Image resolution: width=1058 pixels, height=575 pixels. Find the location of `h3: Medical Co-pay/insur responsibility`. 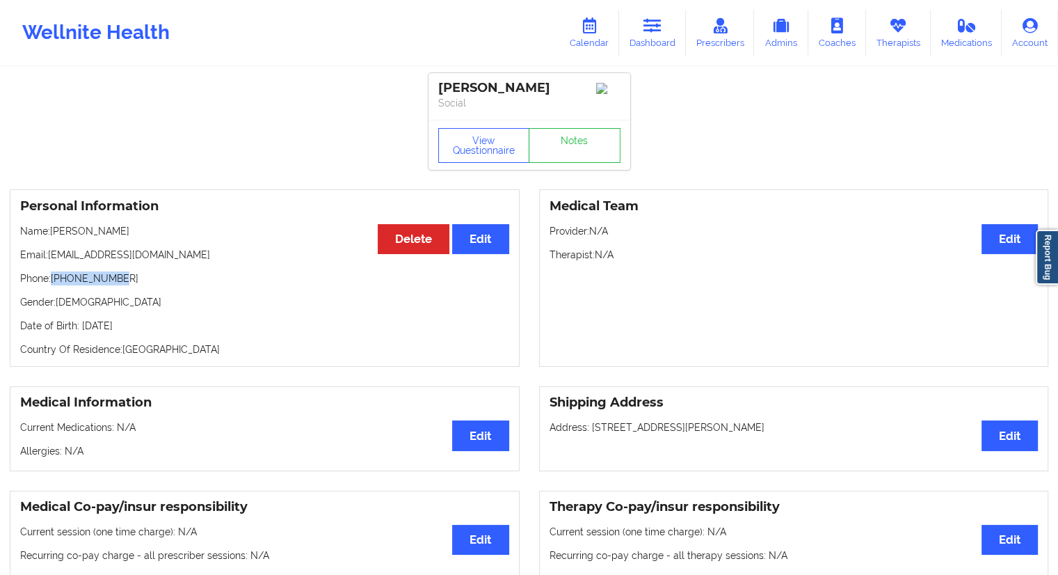

h3: Medical Co-pay/insur responsibility is located at coordinates (264, 506).